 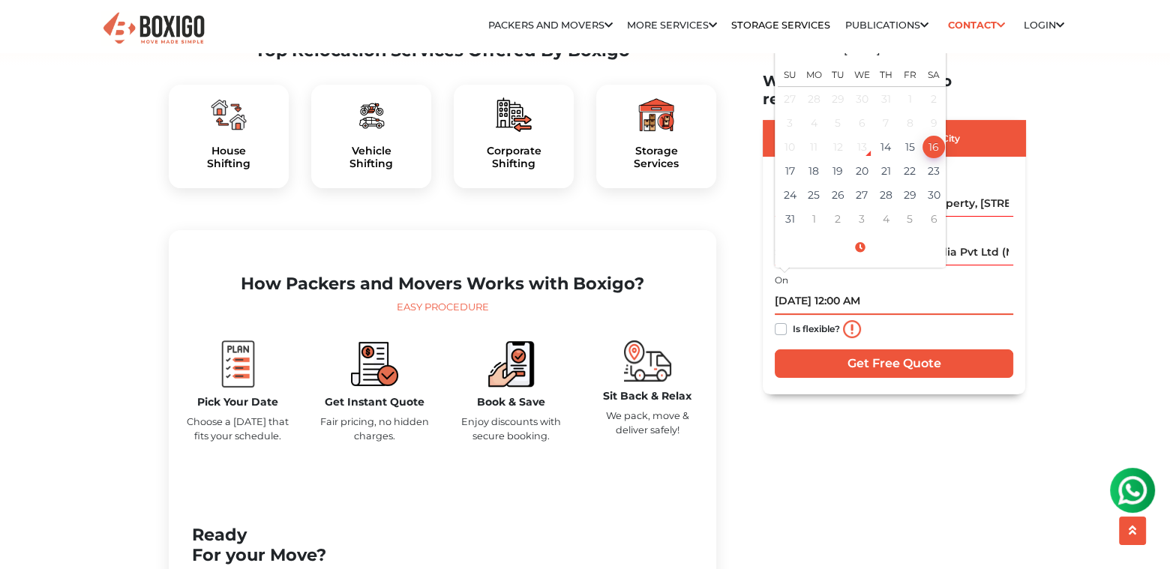 I want to click on a: Packers and Movers, so click(x=550, y=25).